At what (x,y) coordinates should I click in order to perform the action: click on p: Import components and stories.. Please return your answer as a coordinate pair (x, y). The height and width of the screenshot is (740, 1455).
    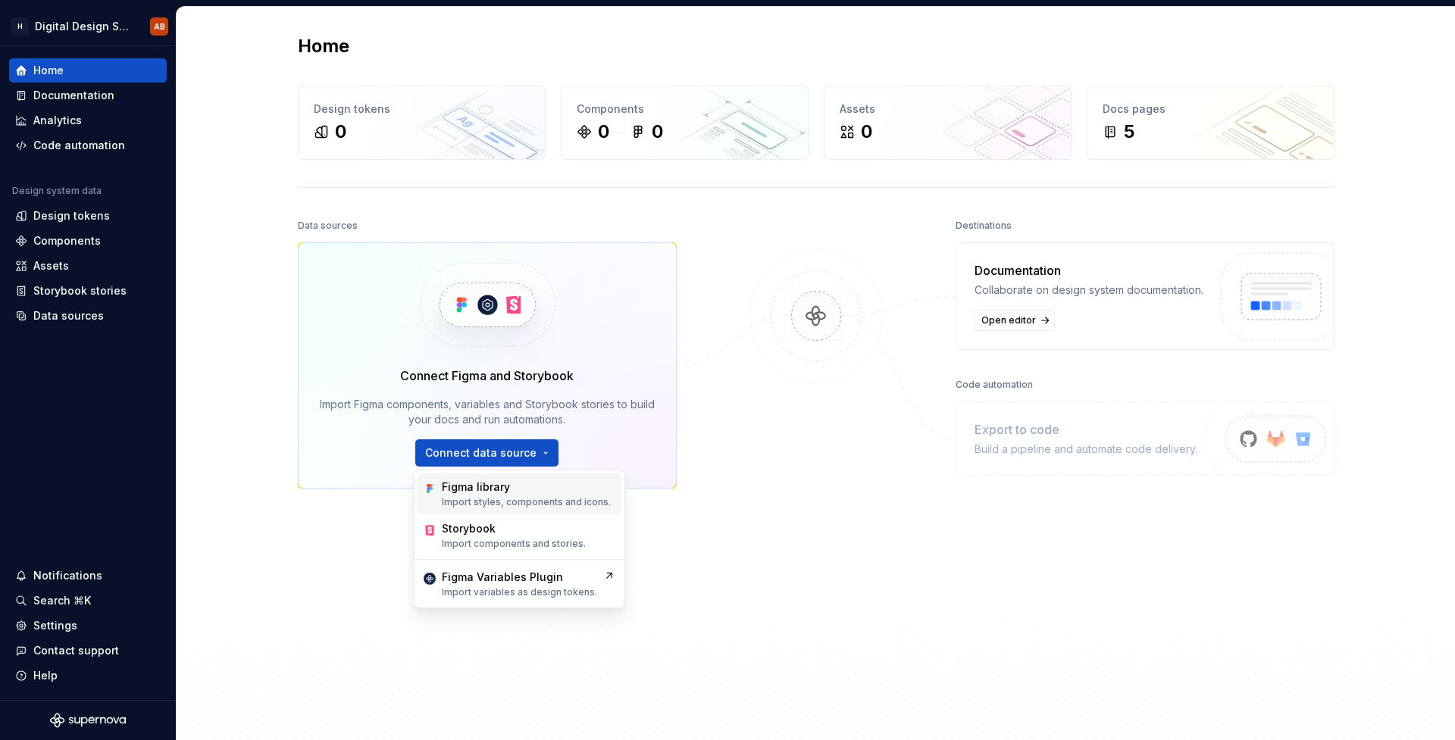
    Looking at the image, I should click on (514, 544).